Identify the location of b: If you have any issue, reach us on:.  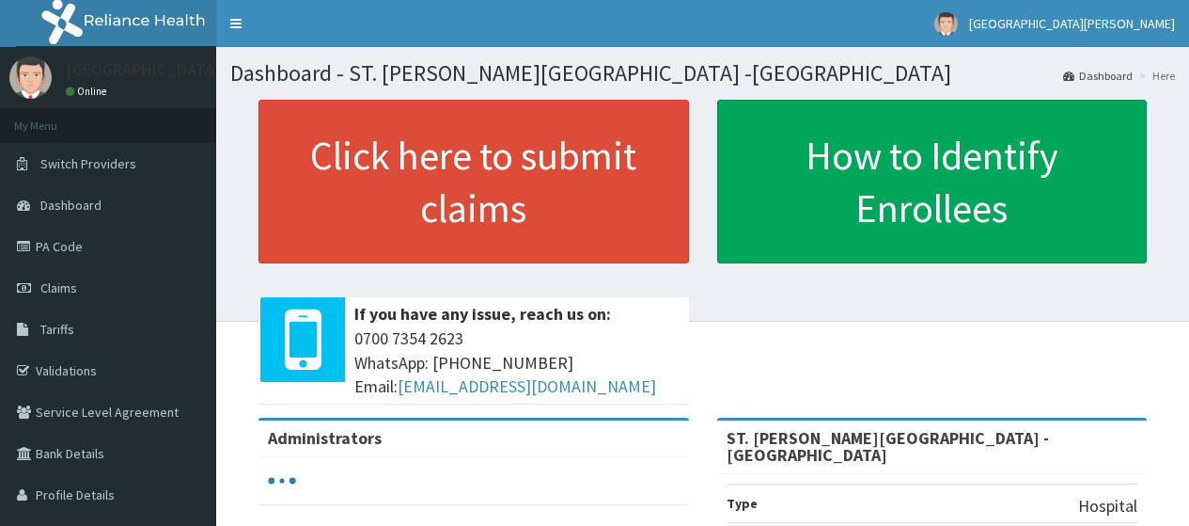
(482, 313).